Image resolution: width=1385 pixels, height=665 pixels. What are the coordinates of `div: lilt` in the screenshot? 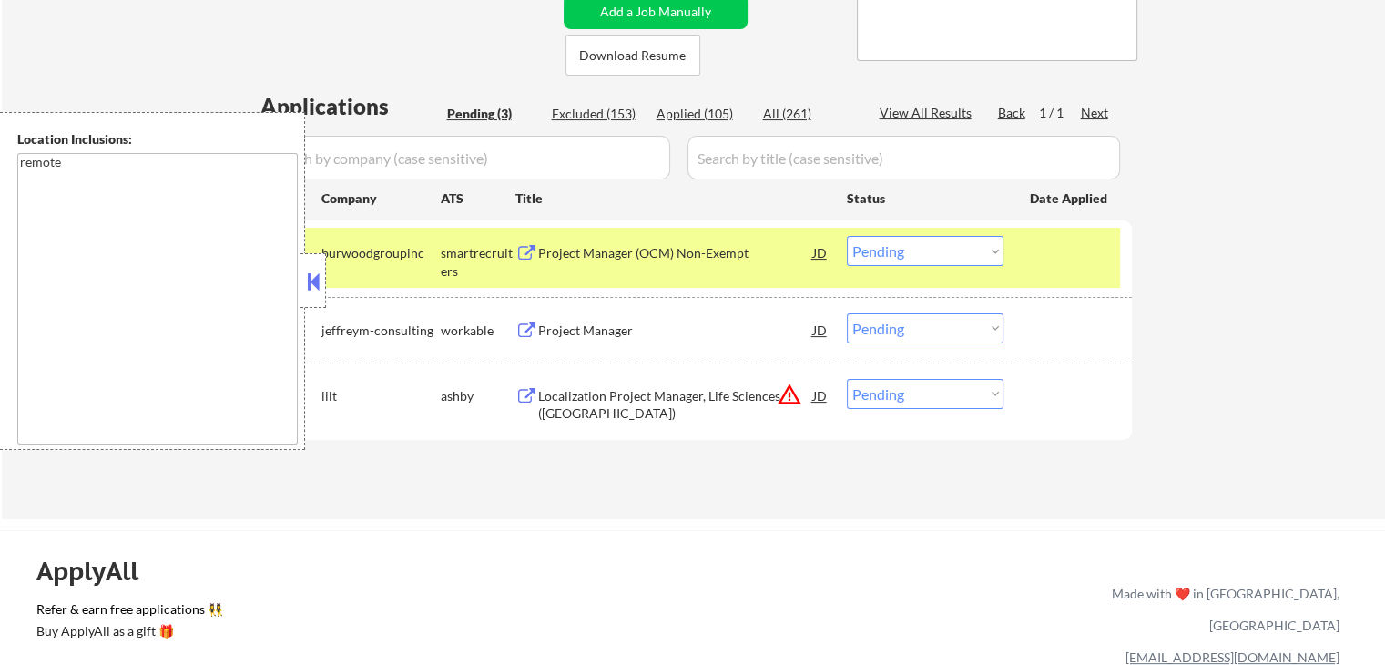 It's located at (381, 396).